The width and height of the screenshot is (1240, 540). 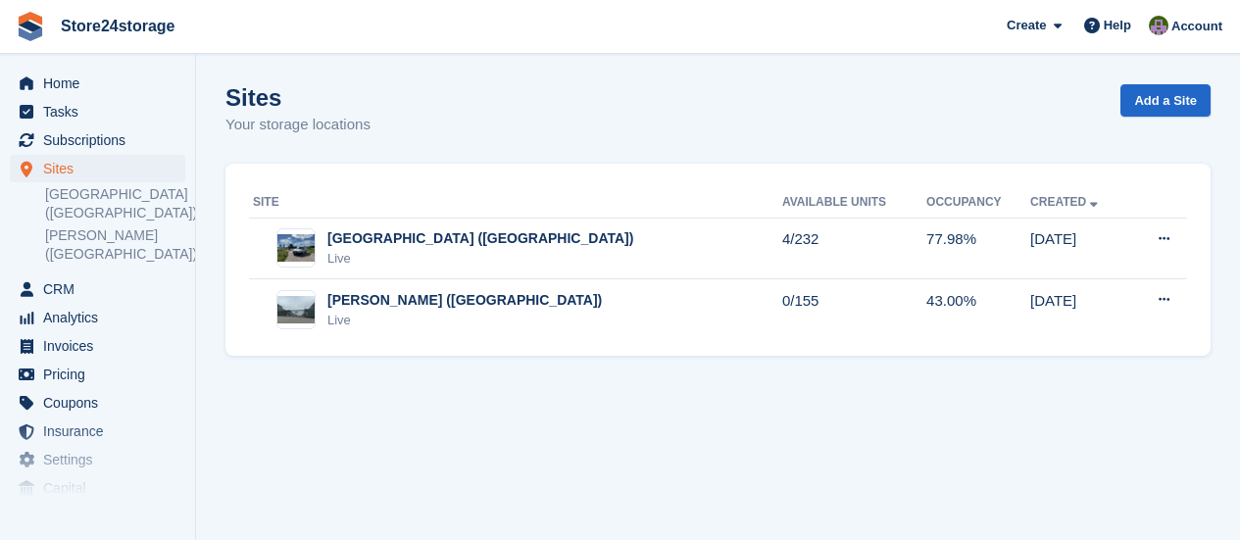 What do you see at coordinates (30, 26) in the screenshot?
I see `img: stora-icon-8386f47178a22dfd0bd8f6a31ec36ba5ce8667c1dd55bd0f319d3a0aa187defe.svg` at bounding box center [30, 26].